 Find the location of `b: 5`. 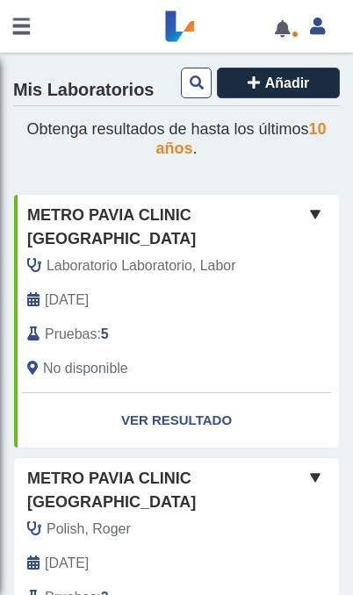

b: 5 is located at coordinates (104, 334).